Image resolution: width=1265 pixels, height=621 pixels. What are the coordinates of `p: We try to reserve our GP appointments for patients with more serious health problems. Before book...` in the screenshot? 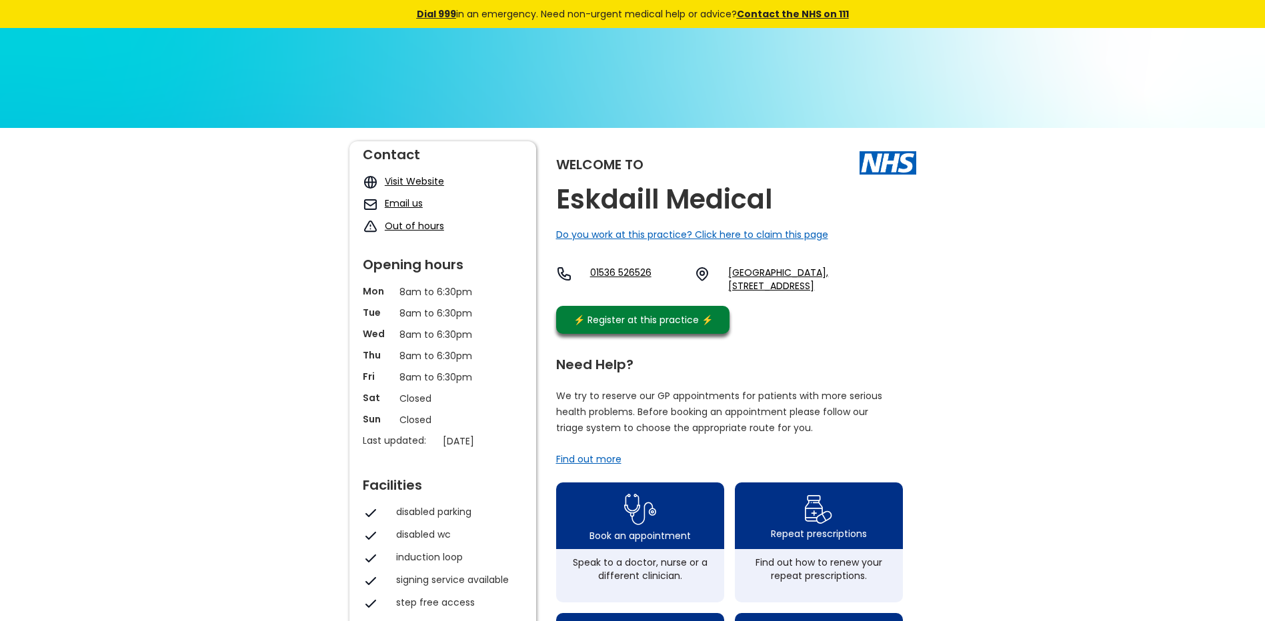 It's located at (719, 412).